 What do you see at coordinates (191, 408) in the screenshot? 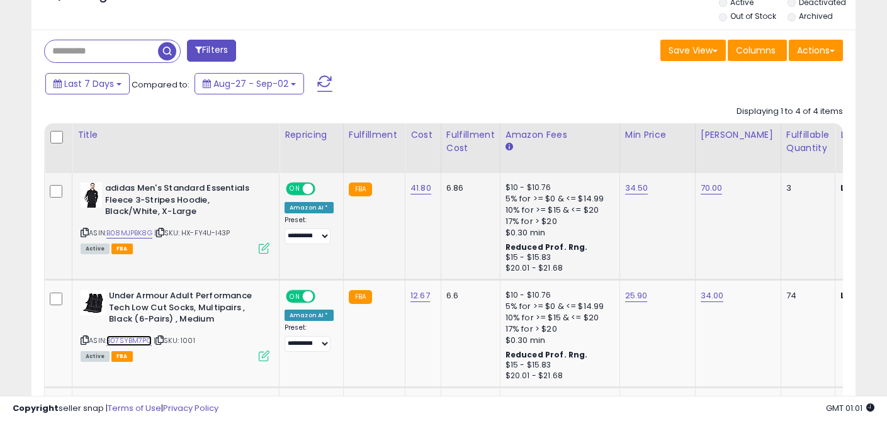
I see `a: Privacy Policy` at bounding box center [191, 408].